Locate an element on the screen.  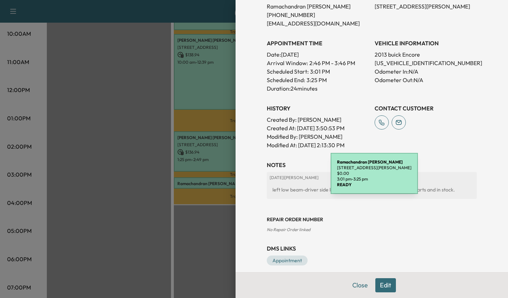
button: Close is located at coordinates (360, 286).